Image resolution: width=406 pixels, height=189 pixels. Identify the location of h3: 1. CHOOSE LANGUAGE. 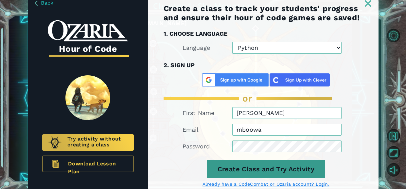
(266, 34).